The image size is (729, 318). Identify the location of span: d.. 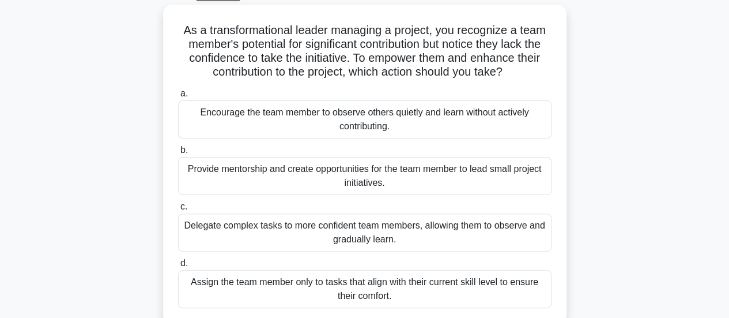
(184, 262).